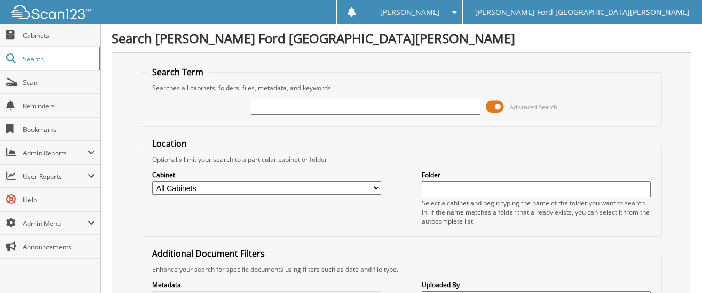 This screenshot has height=293, width=702. I want to click on span: Scan, so click(59, 82).